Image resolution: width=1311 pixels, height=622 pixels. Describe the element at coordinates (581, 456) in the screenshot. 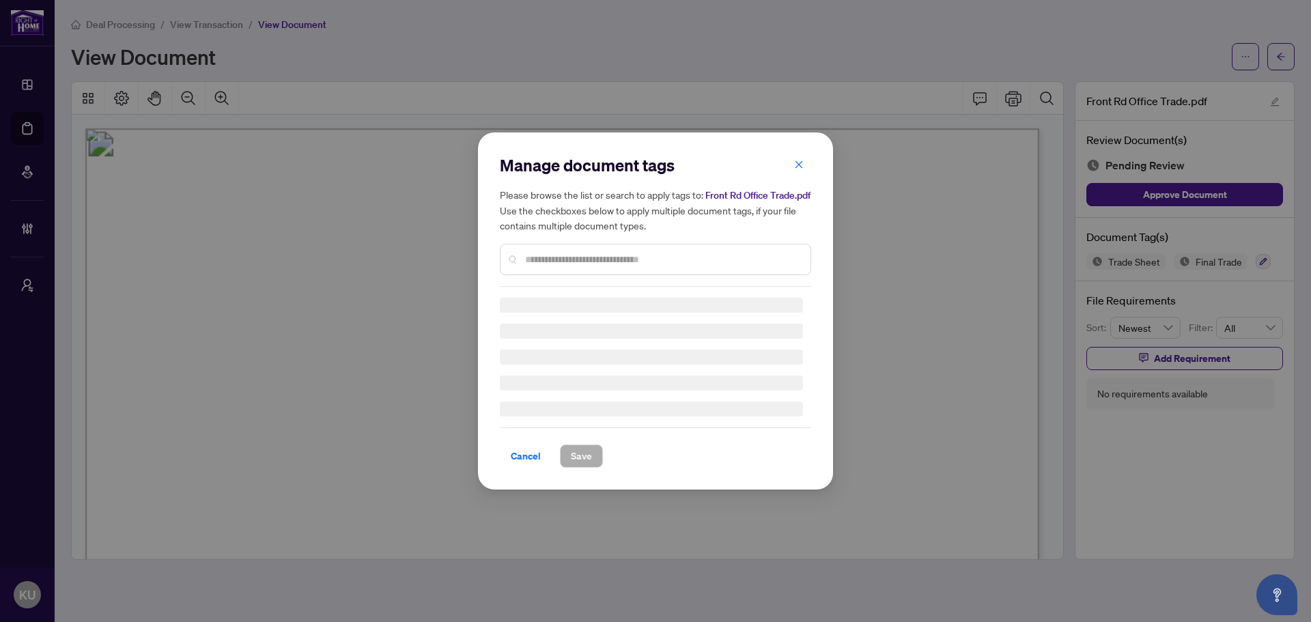

I see `button: Save` at that location.